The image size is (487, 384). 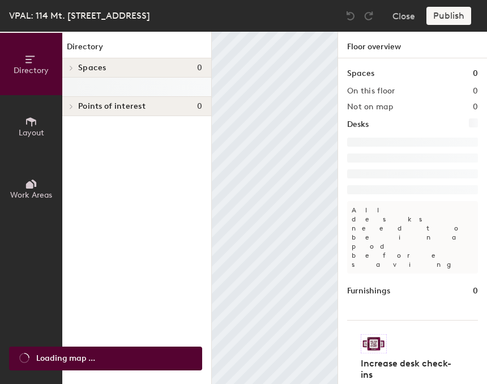 What do you see at coordinates (369, 291) in the screenshot?
I see `h1: Furnishings` at bounding box center [369, 291].